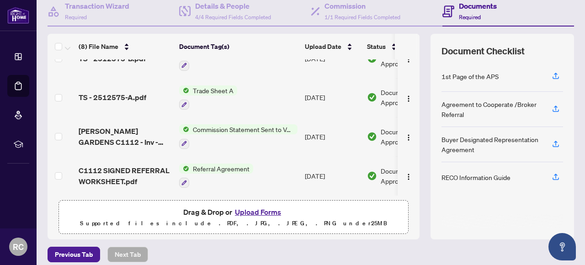 The image size is (585, 265). What do you see at coordinates (213, 91) in the screenshot?
I see `span: Trade Sheet A` at bounding box center [213, 91].